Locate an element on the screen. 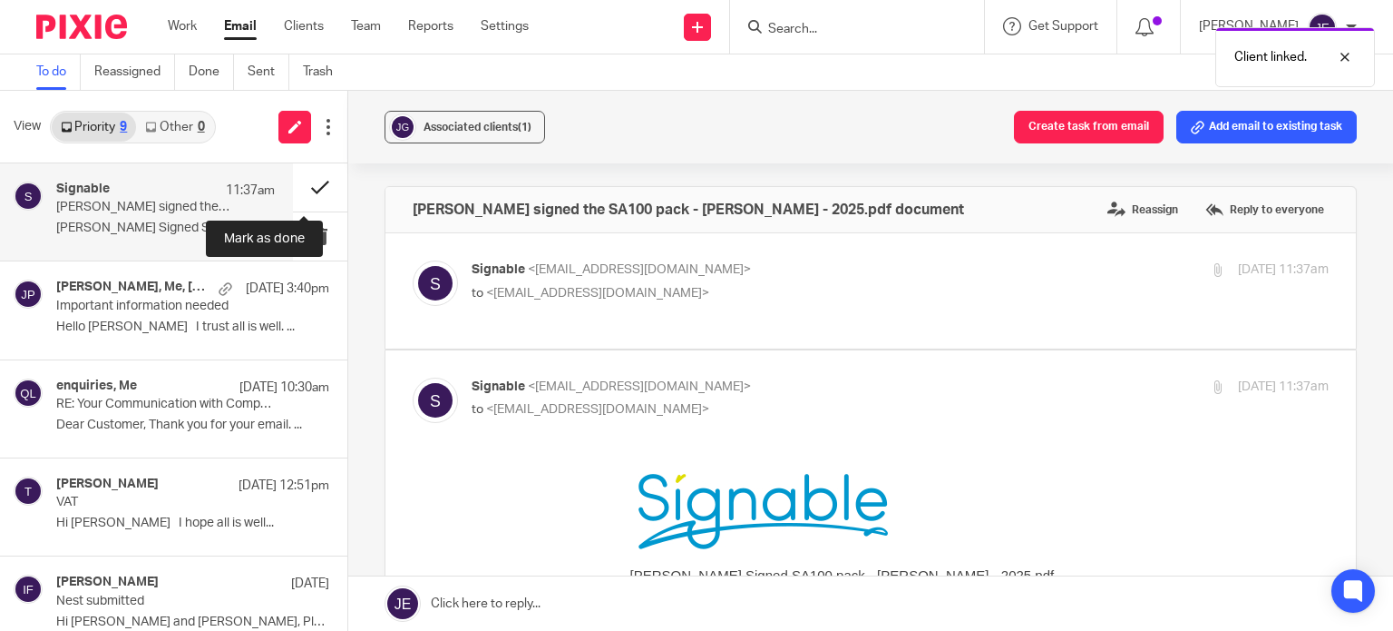 This screenshot has width=1393, height=631. a: Trash is located at coordinates (325, 72).